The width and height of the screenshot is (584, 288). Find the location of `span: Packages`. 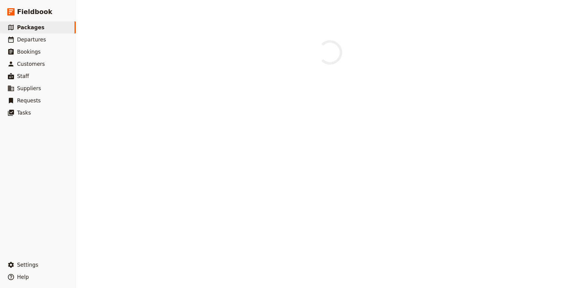

span: Packages is located at coordinates (31, 27).